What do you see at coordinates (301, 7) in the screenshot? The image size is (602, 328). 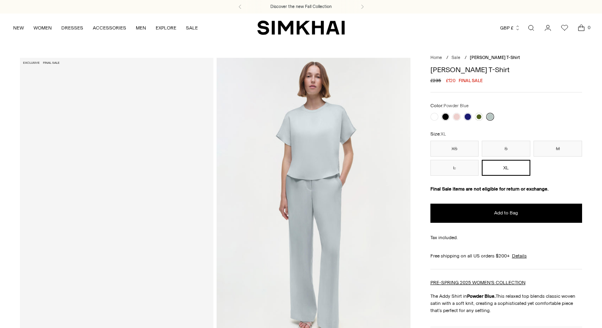 I see `h3: Discover the new Fall Collection` at bounding box center [301, 7].